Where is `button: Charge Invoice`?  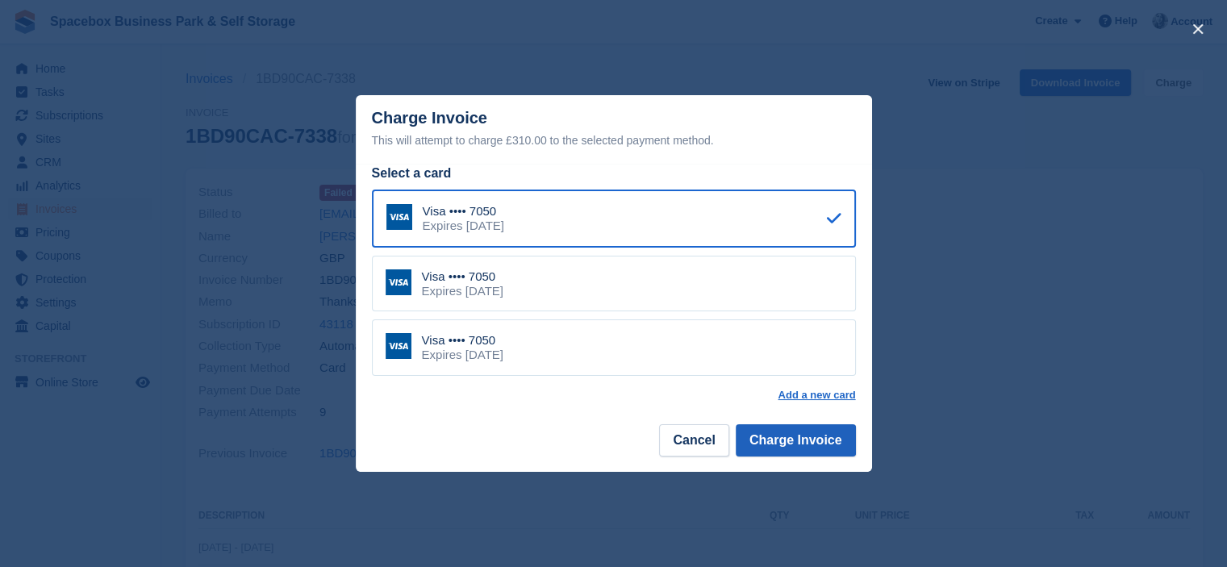
button: Charge Invoice is located at coordinates (795, 440).